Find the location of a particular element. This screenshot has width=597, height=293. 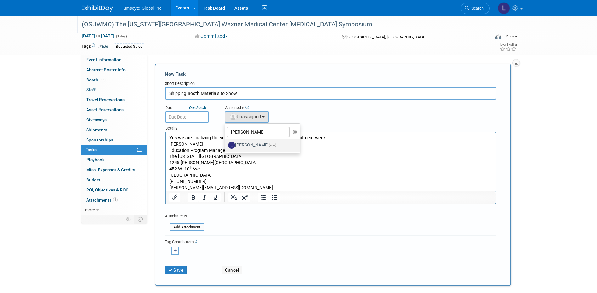

button: Underline is located at coordinates (215, 198).